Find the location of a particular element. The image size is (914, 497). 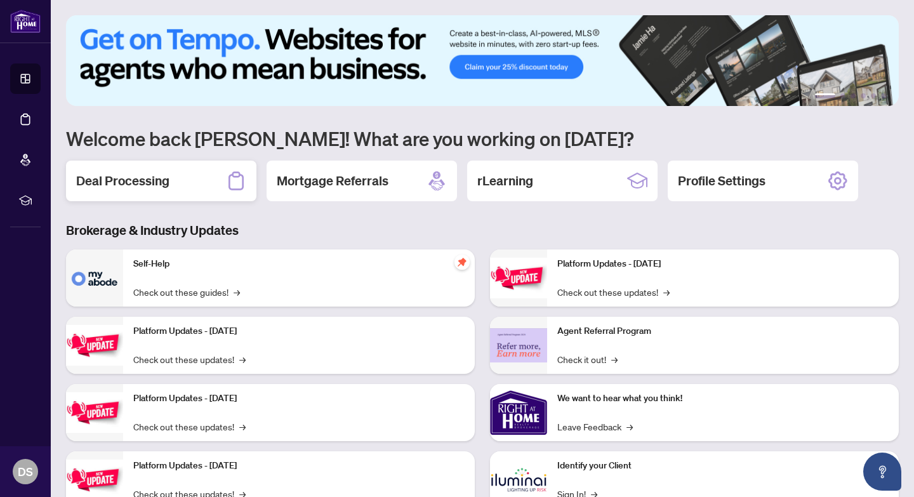

a: Check it out!→ is located at coordinates (587, 359).